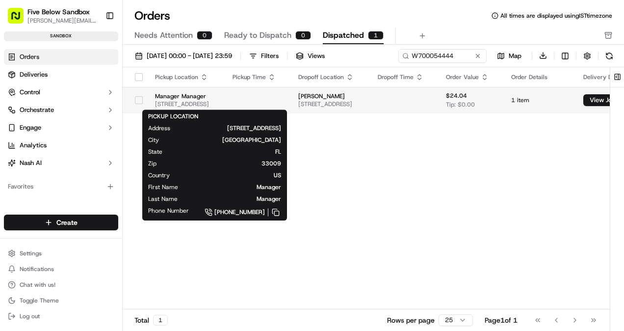 Image resolution: width=624 pixels, height=331 pixels. What do you see at coordinates (186, 77) in the screenshot?
I see `div: Pickup Location` at bounding box center [186, 77].